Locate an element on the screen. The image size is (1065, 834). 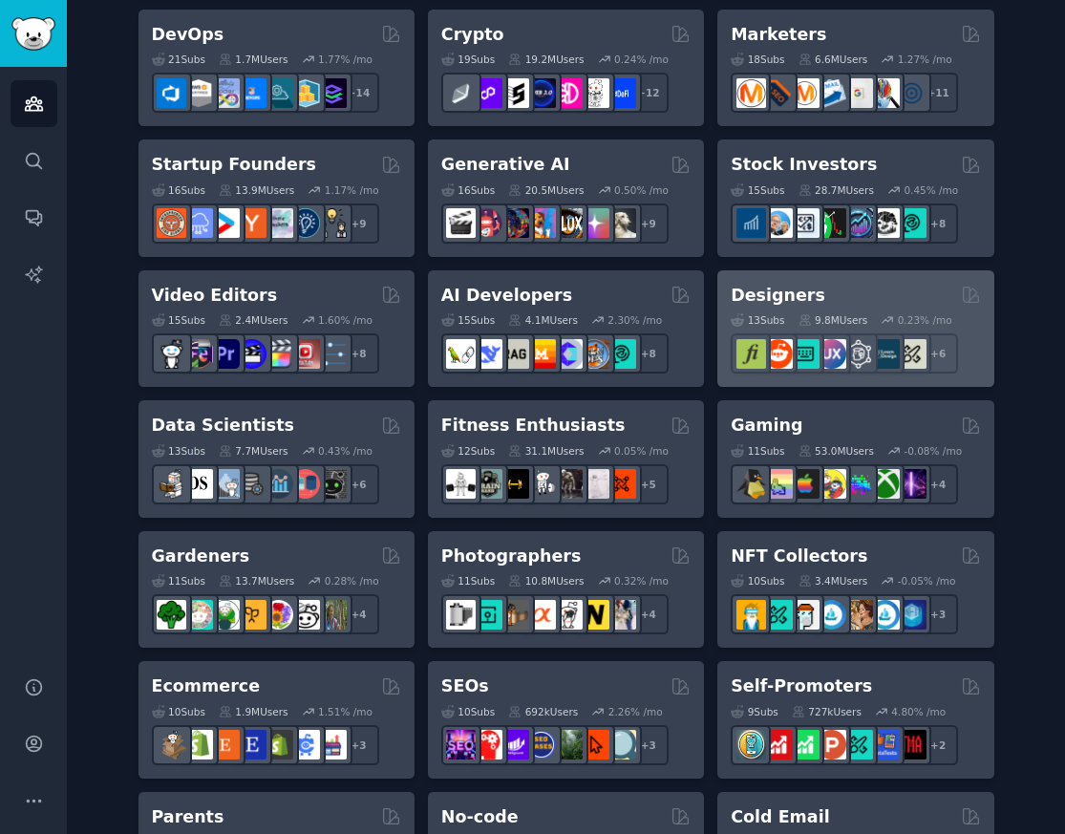
img: CryptoNews is located at coordinates (594, 93).